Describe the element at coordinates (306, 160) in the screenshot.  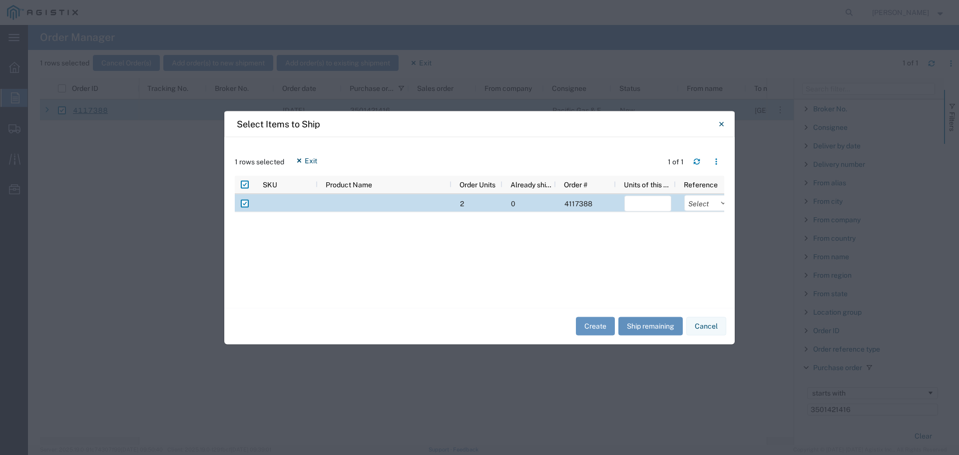
I see `button: Exit` at that location.